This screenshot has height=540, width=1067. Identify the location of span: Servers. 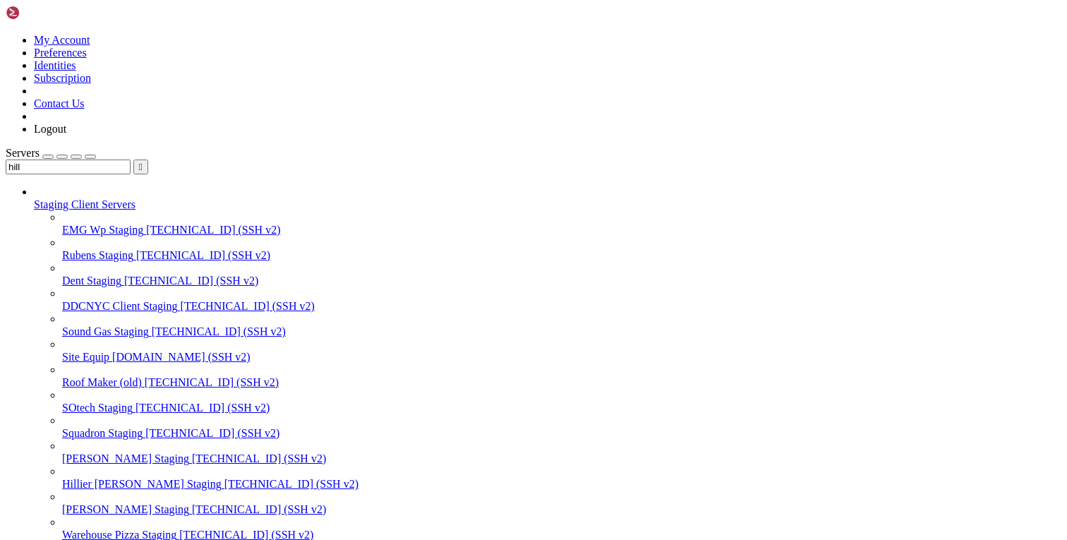
(23, 152).